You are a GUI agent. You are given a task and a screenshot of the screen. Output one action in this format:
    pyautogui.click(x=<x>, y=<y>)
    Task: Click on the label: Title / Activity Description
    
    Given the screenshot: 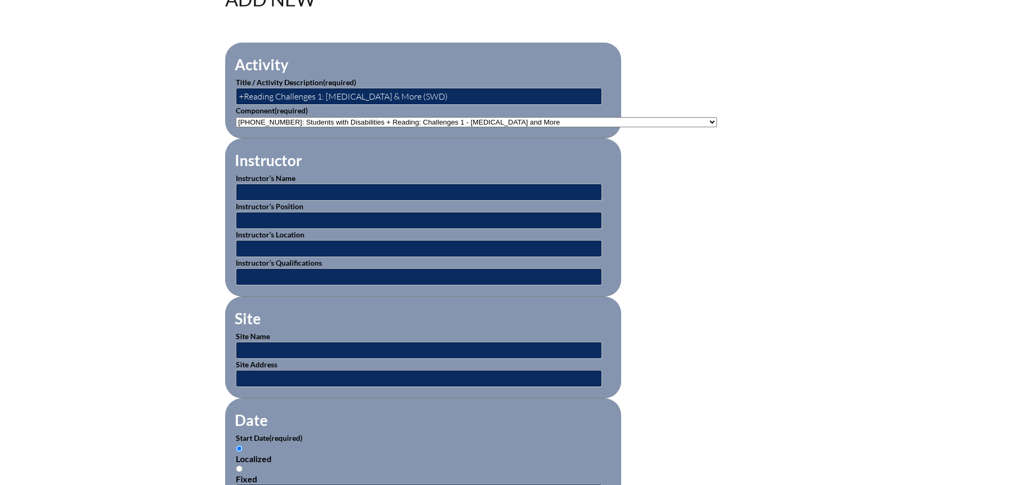 What is the action you would take?
    pyautogui.click(x=296, y=82)
    